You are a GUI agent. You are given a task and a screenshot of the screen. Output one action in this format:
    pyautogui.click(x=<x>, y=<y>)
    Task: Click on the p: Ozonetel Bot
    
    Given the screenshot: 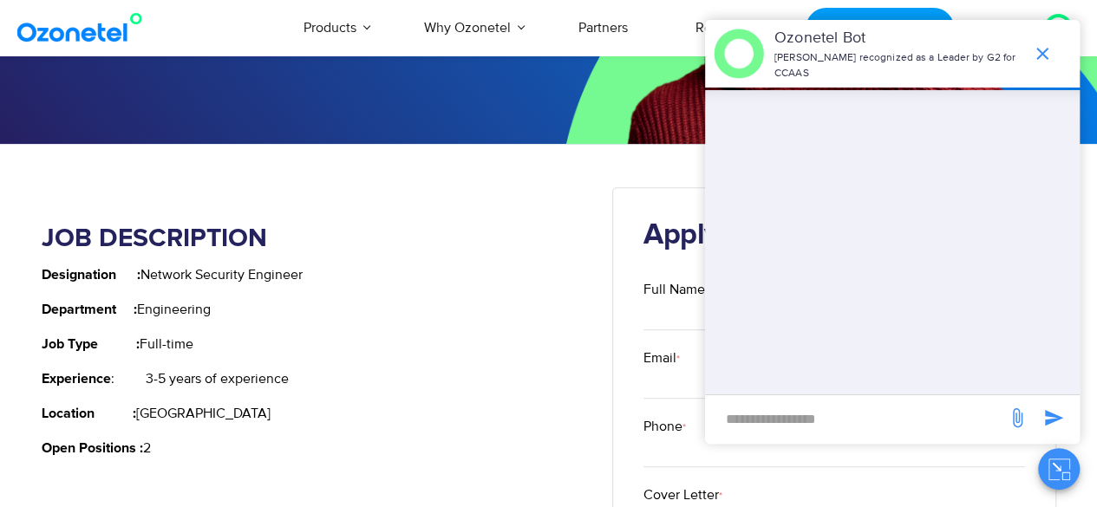 What is the action you would take?
    pyautogui.click(x=899, y=38)
    